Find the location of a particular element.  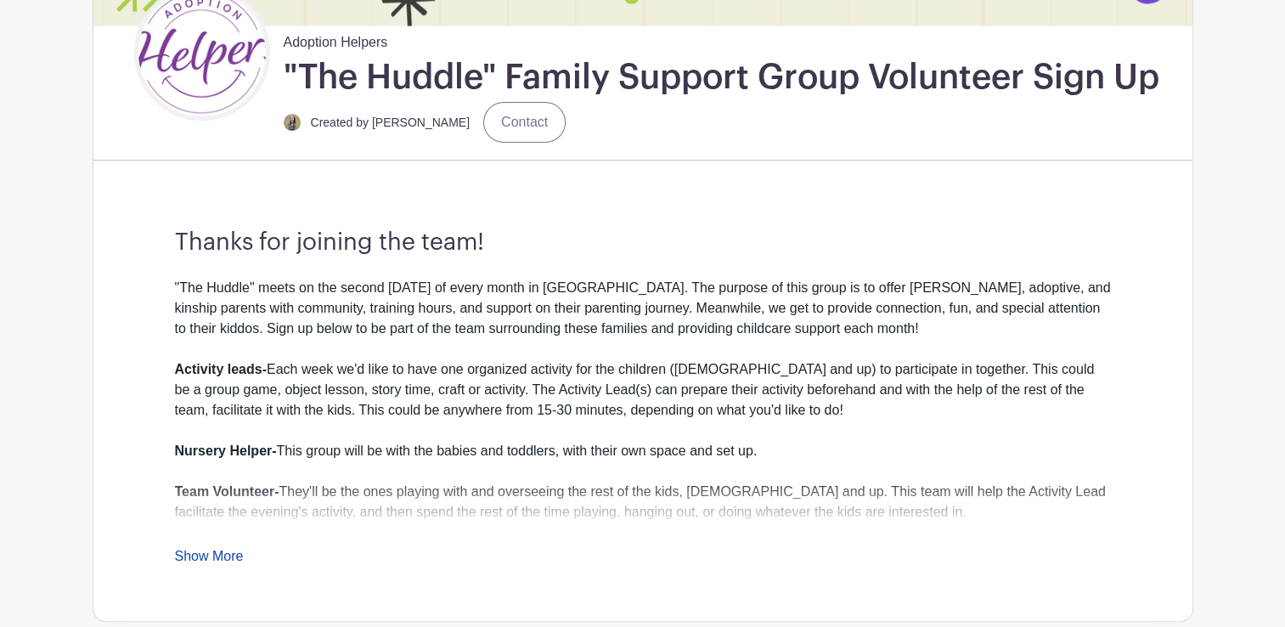

strong: Nursery Helper- is located at coordinates (226, 450).